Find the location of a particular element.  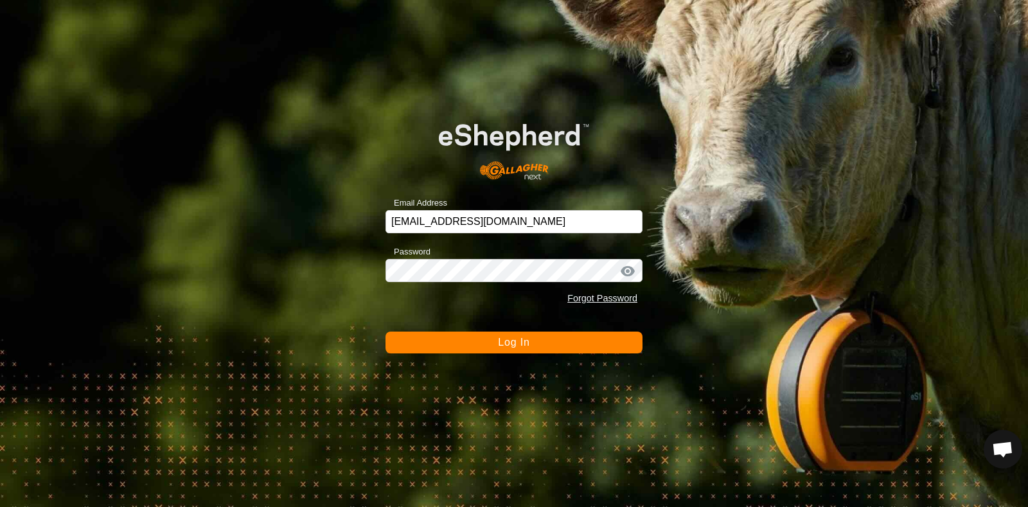

a: Forgot Password is located at coordinates (602, 298).